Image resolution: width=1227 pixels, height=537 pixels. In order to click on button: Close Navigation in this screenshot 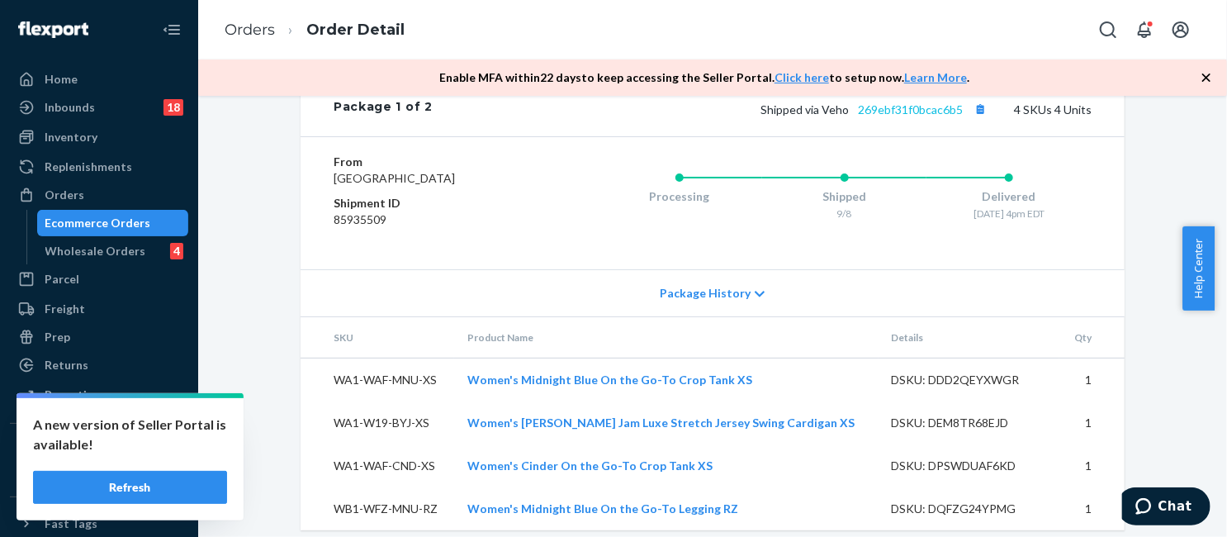, I will do `click(172, 30)`.